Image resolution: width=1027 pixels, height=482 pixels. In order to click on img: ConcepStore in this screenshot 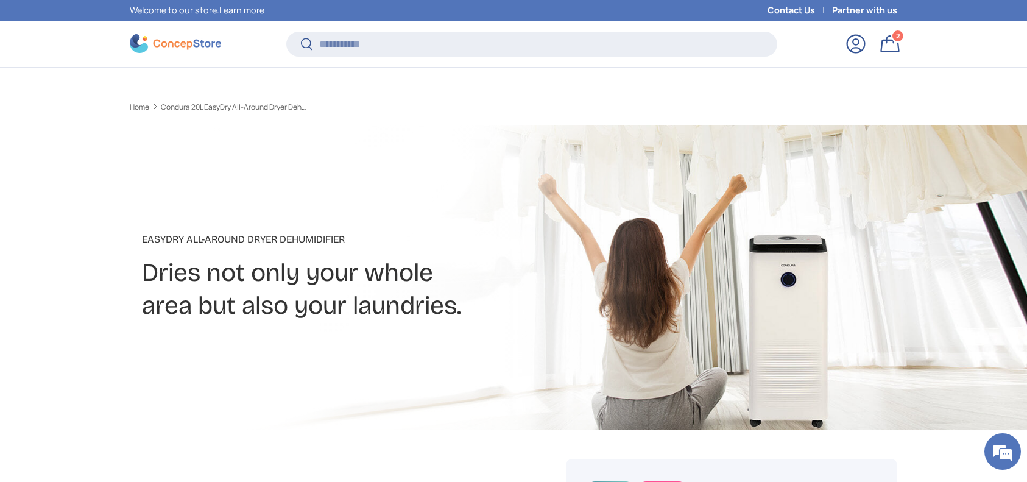, I will do `click(175, 43)`.